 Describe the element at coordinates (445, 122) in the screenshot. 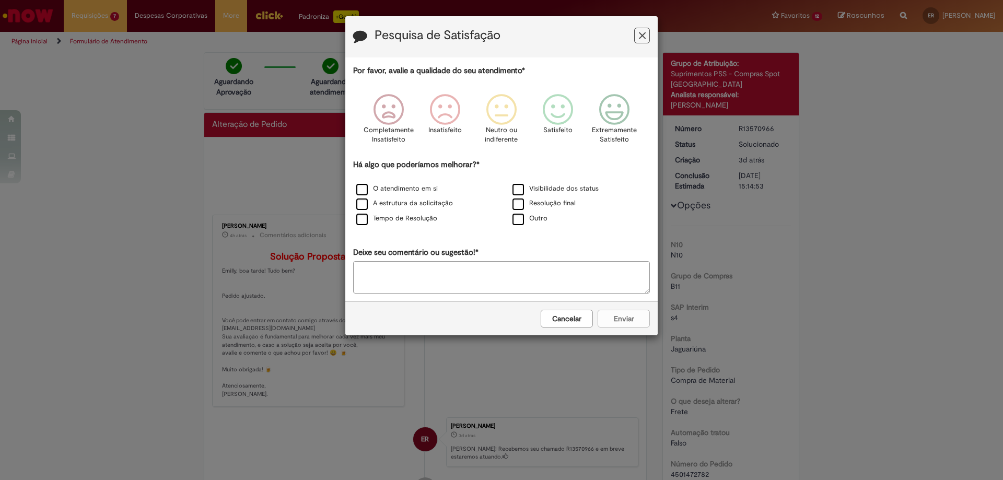

I see `div: Insatisfeito` at that location.